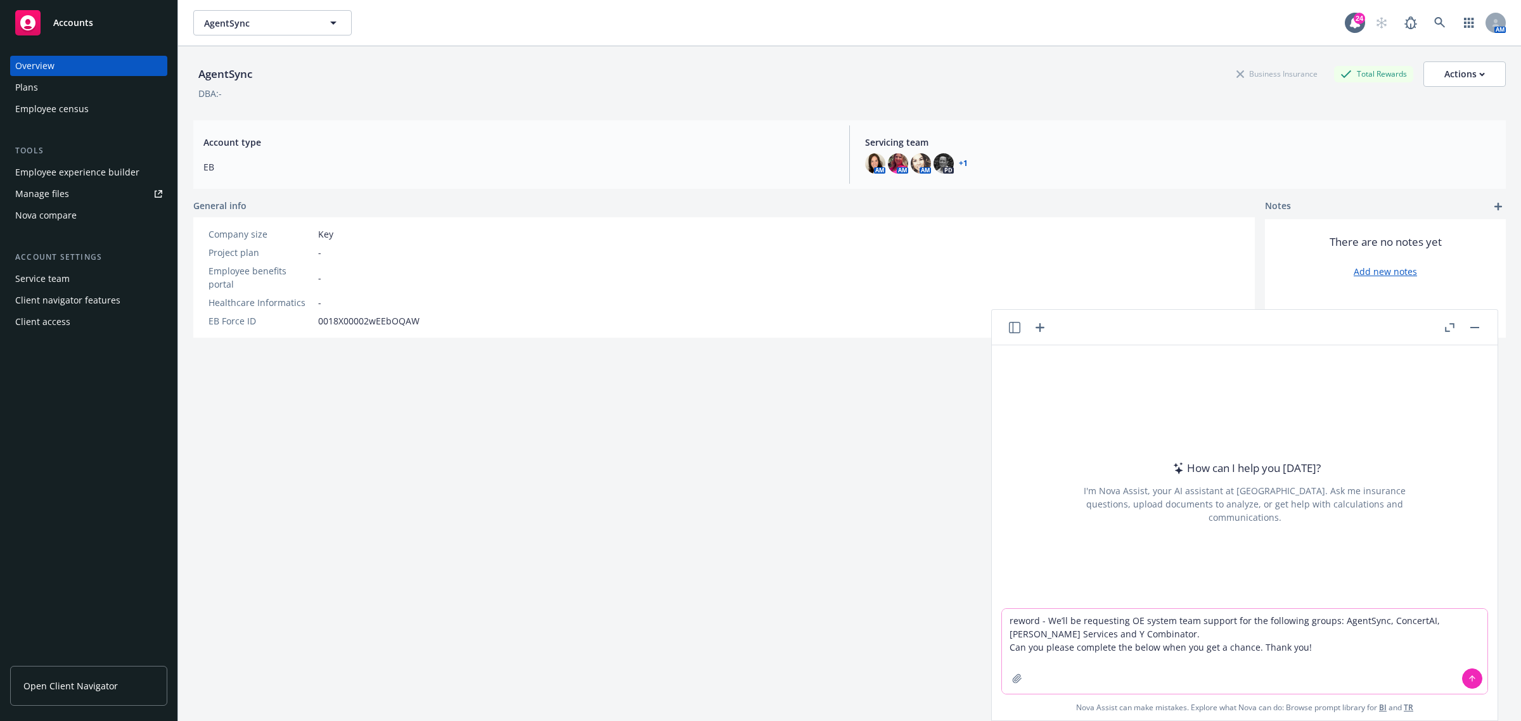 Image resolution: width=1521 pixels, height=721 pixels. What do you see at coordinates (46, 215) in the screenshot?
I see `div: Nova compare` at bounding box center [46, 215].